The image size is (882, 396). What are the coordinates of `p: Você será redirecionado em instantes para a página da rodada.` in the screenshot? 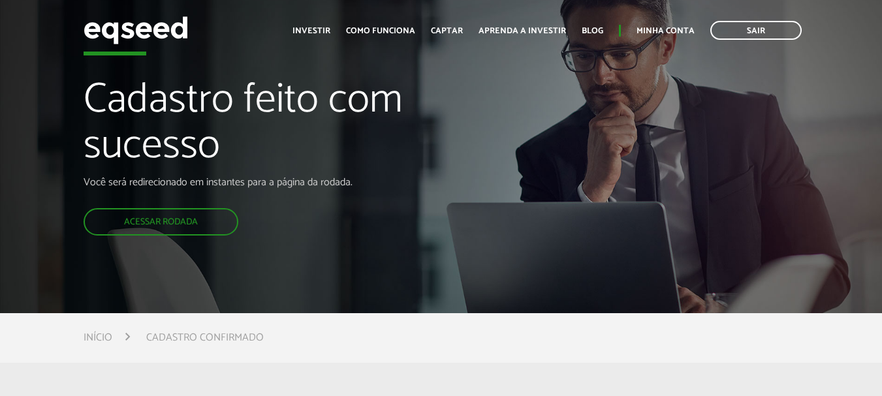 It's located at (295, 182).